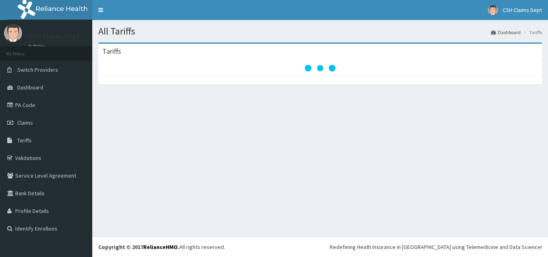 The width and height of the screenshot is (548, 257). I want to click on footer: All rights reserved., so click(320, 247).